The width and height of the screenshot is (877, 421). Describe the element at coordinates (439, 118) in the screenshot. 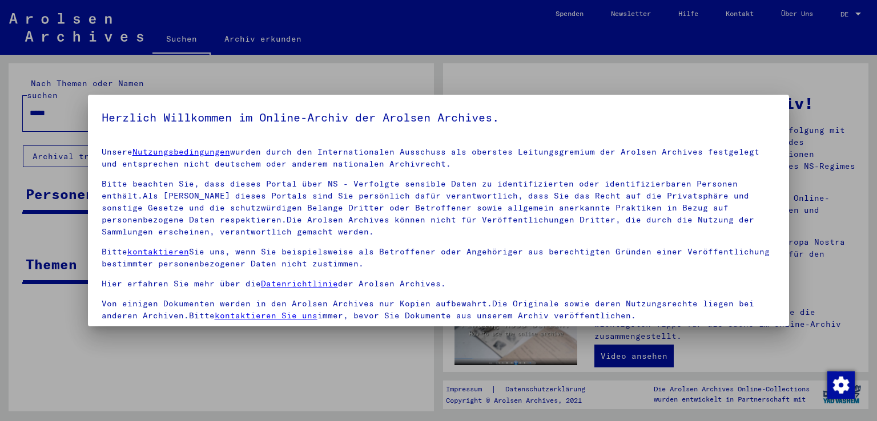

I see `h5: Herzlich Willkommen im Online-Archiv der Arolsen Archives.` at that location.